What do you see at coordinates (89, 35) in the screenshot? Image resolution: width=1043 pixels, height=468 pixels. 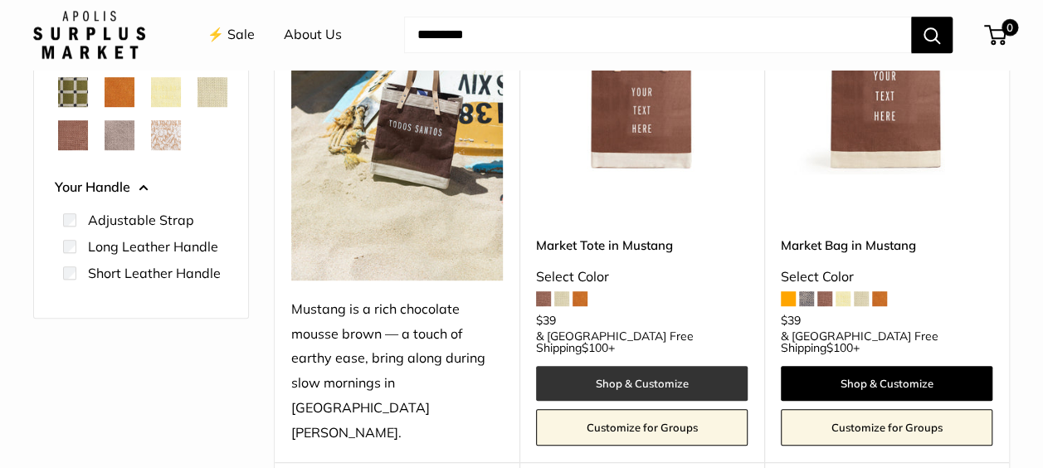 I see `img: Apolis: Surplus Market` at bounding box center [89, 35].